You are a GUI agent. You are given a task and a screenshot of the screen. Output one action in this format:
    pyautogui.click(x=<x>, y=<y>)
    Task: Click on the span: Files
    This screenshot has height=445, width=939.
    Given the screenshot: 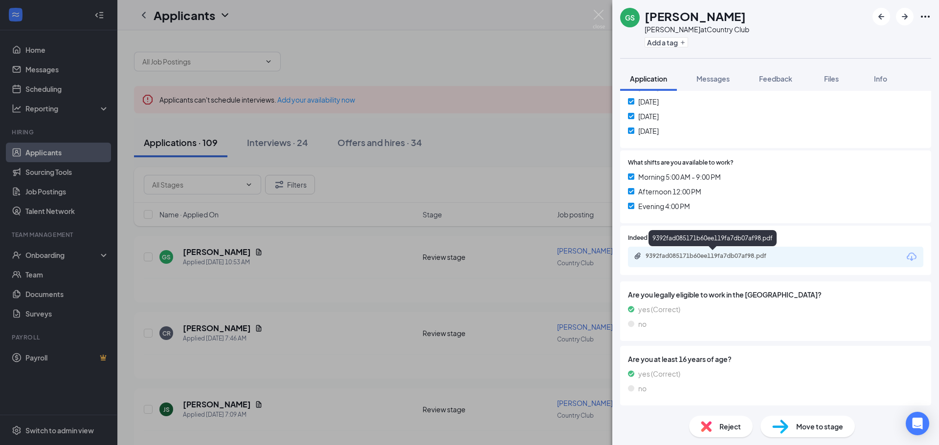 What is the action you would take?
    pyautogui.click(x=831, y=79)
    